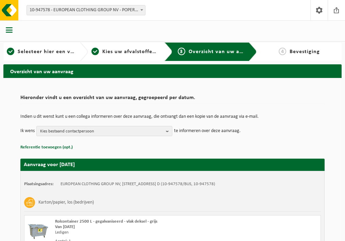  What do you see at coordinates (128, 232) in the screenshot?
I see `div: Ledigen` at bounding box center [128, 232].